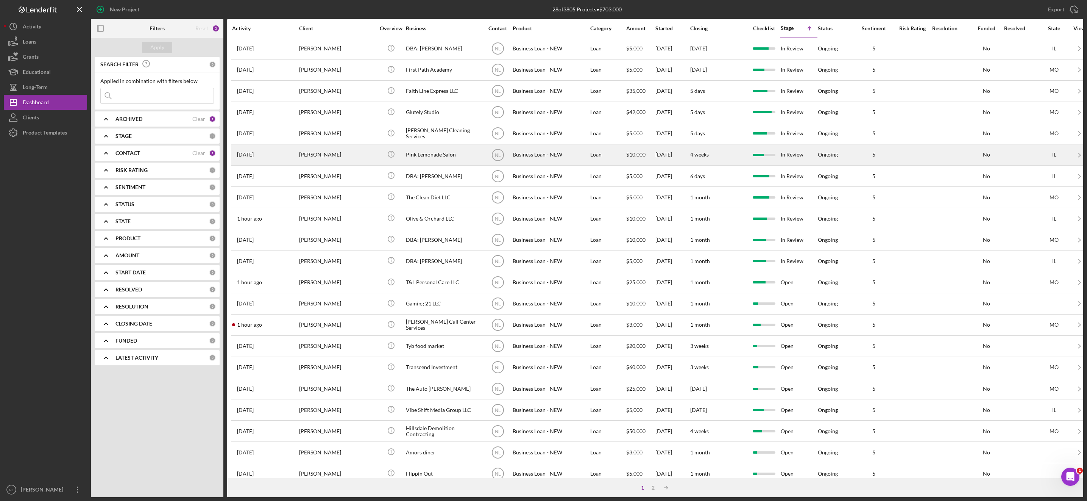  Describe the element at coordinates (126, 340) in the screenshot. I see `b: FUNDED` at that location.